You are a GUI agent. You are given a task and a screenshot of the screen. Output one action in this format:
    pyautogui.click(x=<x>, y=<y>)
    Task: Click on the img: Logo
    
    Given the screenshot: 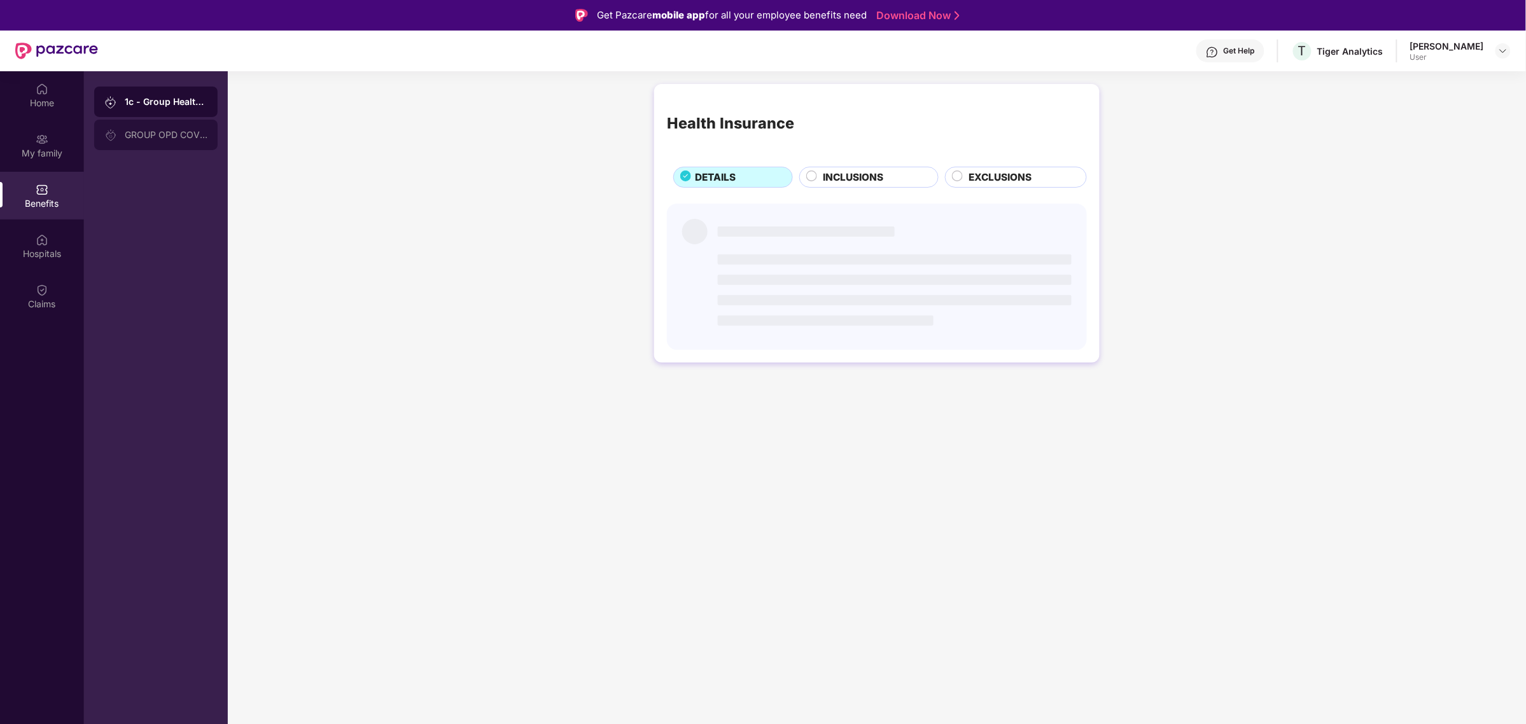 What is the action you would take?
    pyautogui.click(x=582, y=15)
    